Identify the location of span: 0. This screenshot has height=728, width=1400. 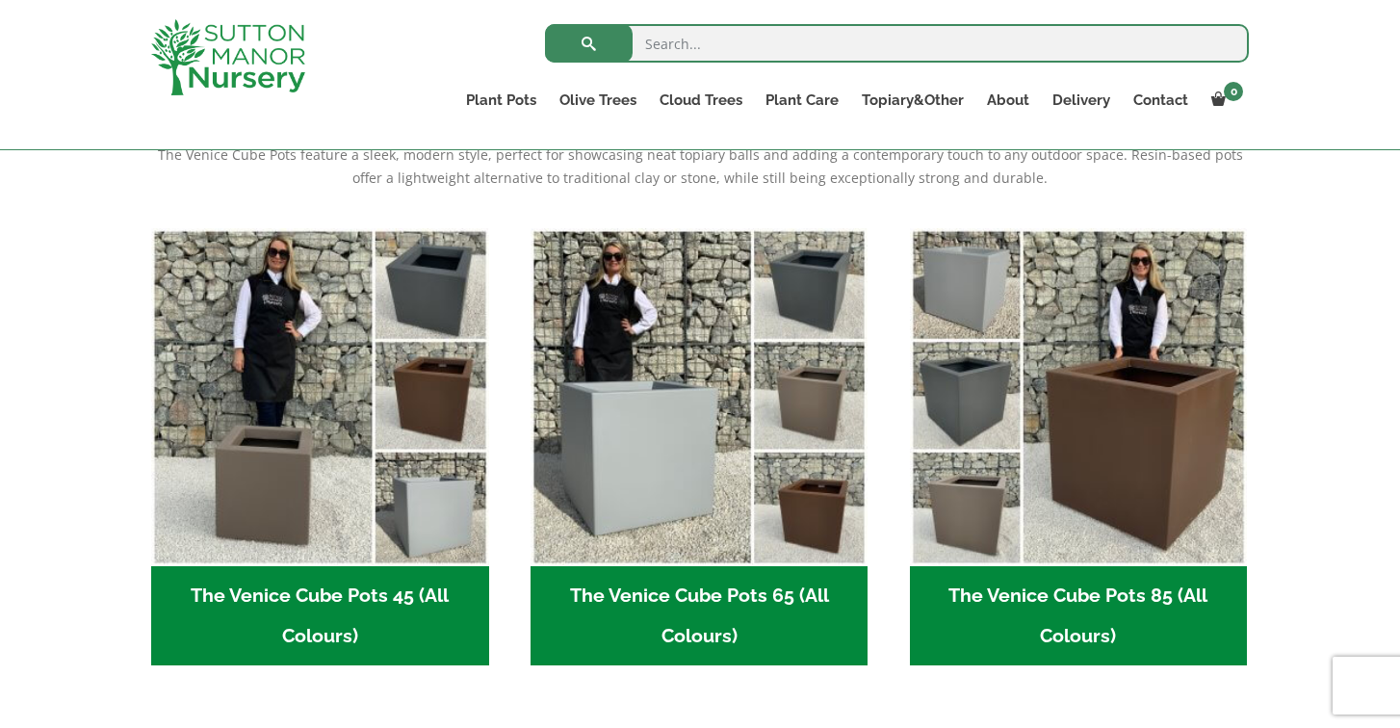
(1234, 91).